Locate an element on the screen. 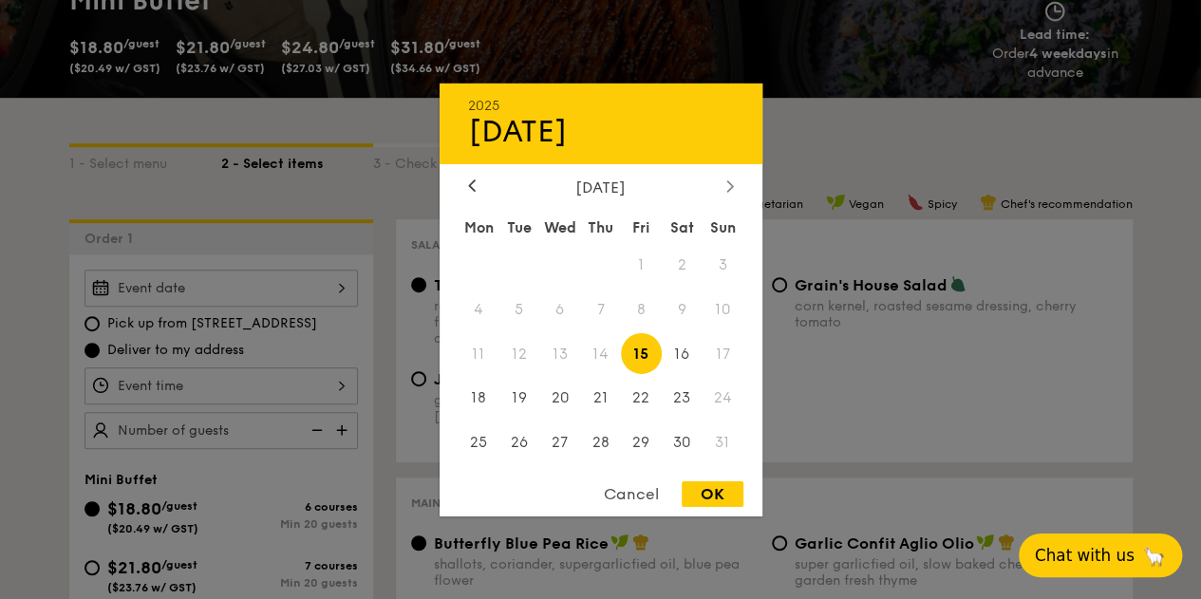  span: 27 is located at coordinates (559, 442).